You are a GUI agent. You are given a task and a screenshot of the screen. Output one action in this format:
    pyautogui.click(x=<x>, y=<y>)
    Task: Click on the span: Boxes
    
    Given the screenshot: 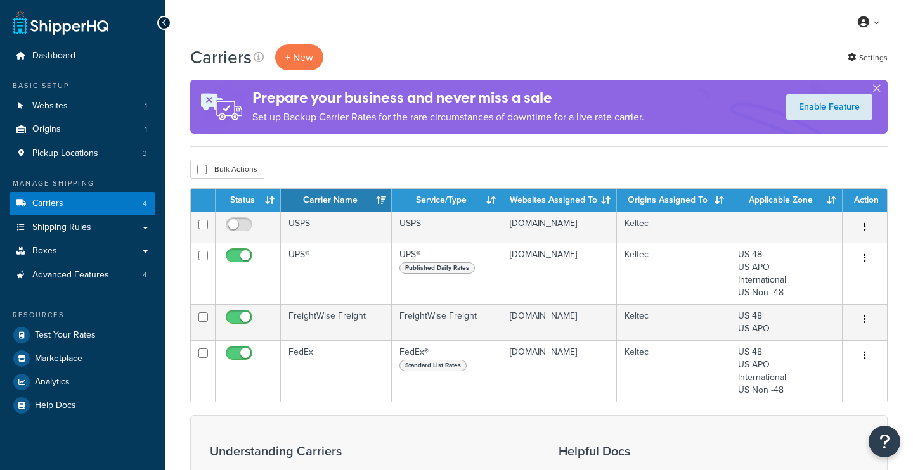 What is the action you would take?
    pyautogui.click(x=44, y=251)
    